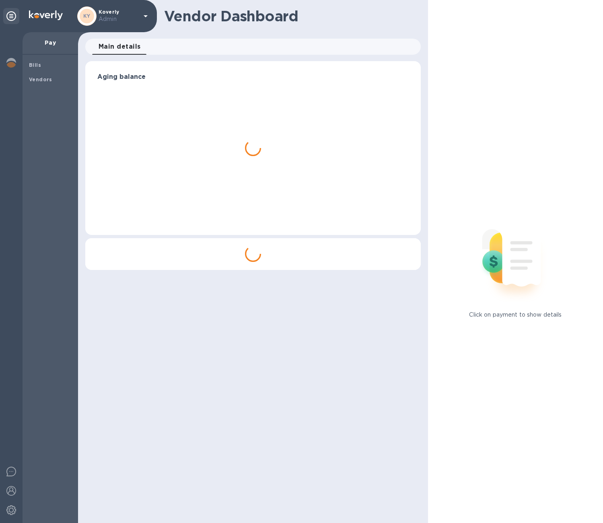  What do you see at coordinates (46, 15) in the screenshot?
I see `img: Logo` at bounding box center [46, 15].